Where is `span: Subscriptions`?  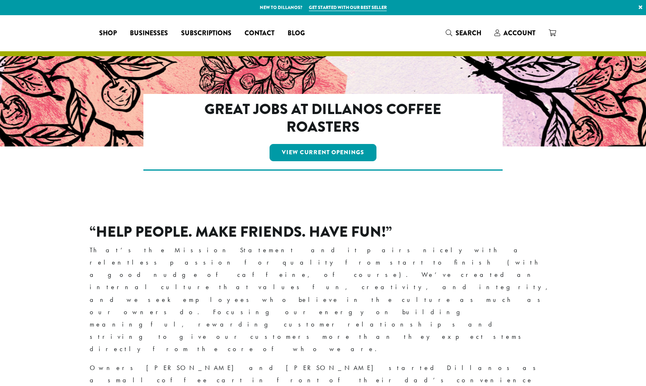
span: Subscriptions is located at coordinates (206, 33).